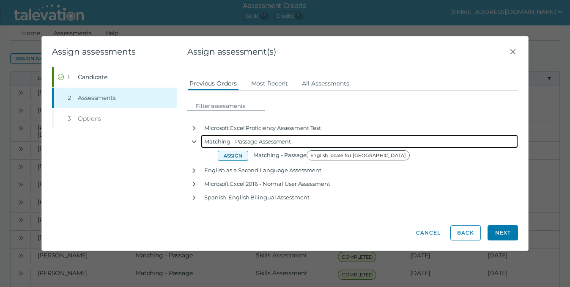 This screenshot has height=287, width=570. Describe the element at coordinates (93, 77) in the screenshot. I see `span: Candidate` at that location.